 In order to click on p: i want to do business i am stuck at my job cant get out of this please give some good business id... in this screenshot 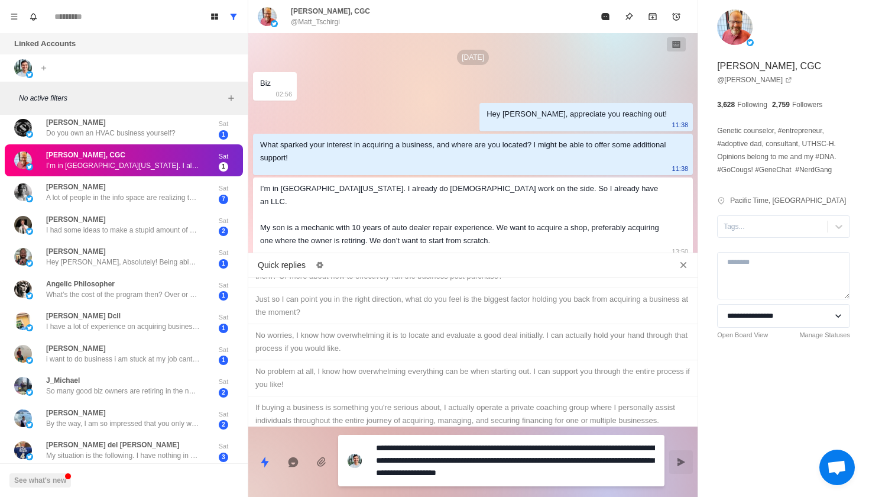, I will do `click(123, 359)`.